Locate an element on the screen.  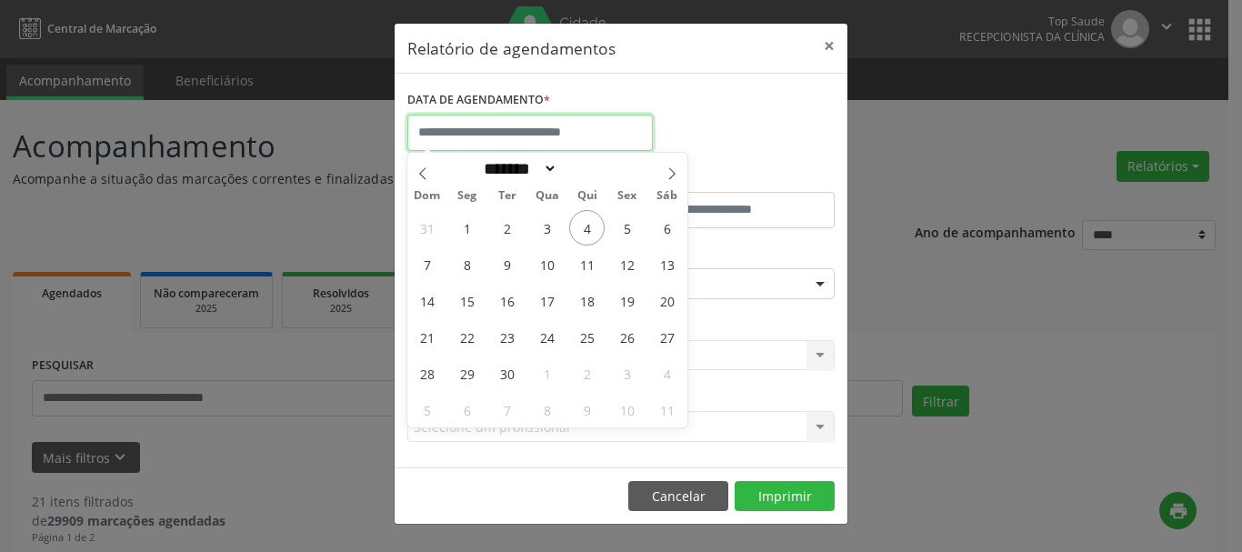
span: Setembro 27, 2025 is located at coordinates (666, 336).